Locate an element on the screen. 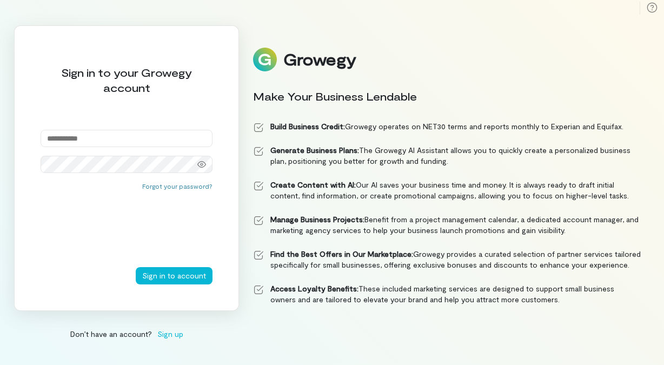 This screenshot has height=365, width=664. button: Sign in to account is located at coordinates (174, 276).